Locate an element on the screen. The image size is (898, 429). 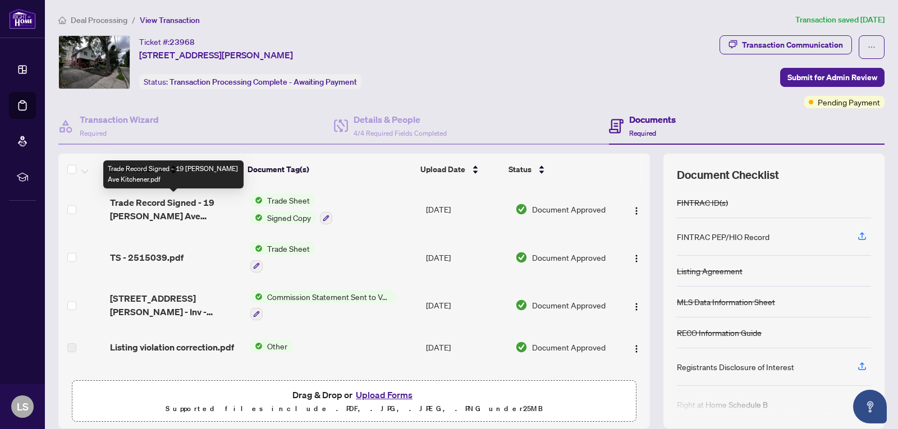
div: Transaction Communication is located at coordinates (792, 45).